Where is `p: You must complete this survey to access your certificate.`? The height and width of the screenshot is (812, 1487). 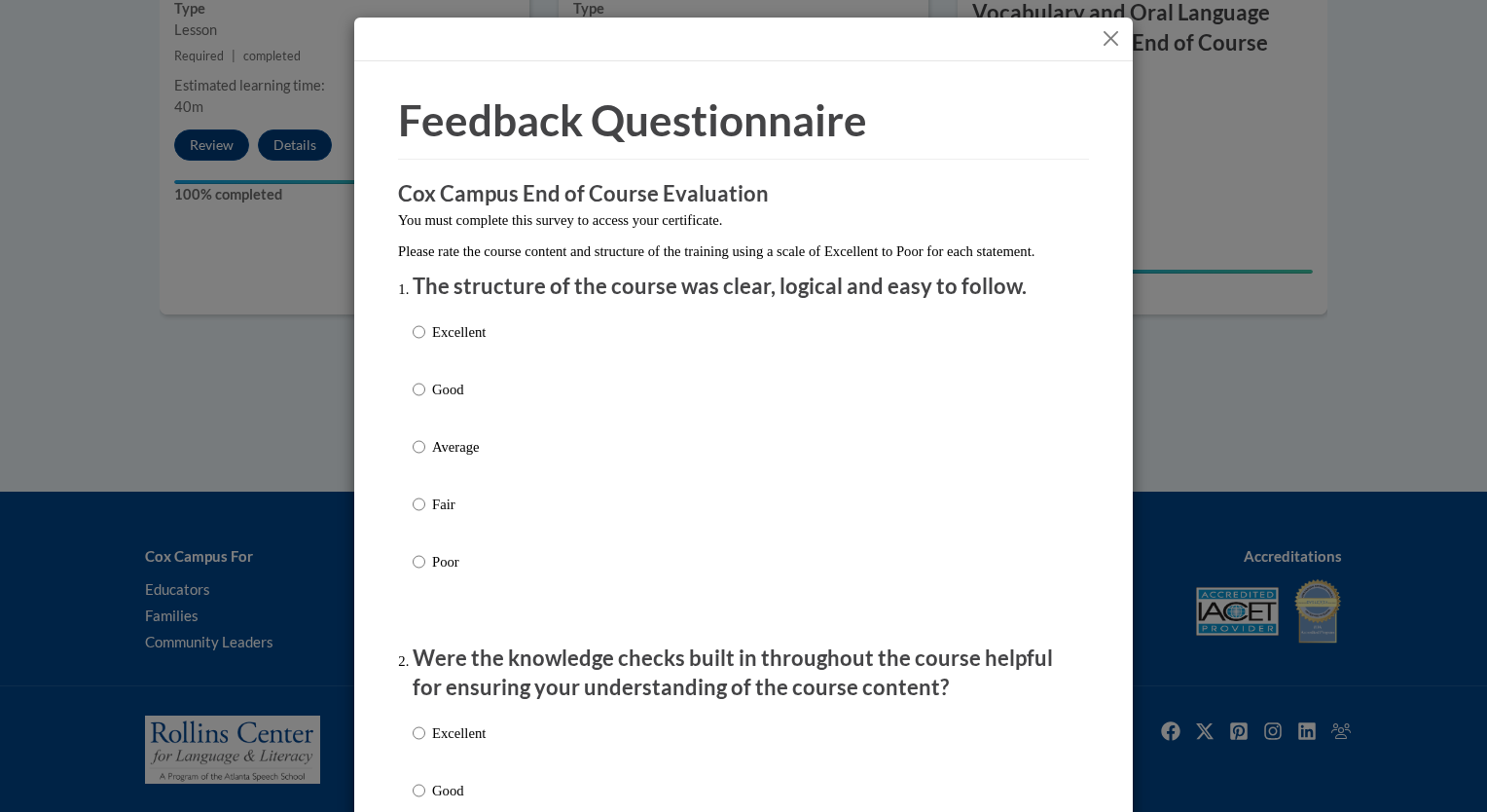
p: You must complete this survey to access your certificate. is located at coordinates (744, 220).